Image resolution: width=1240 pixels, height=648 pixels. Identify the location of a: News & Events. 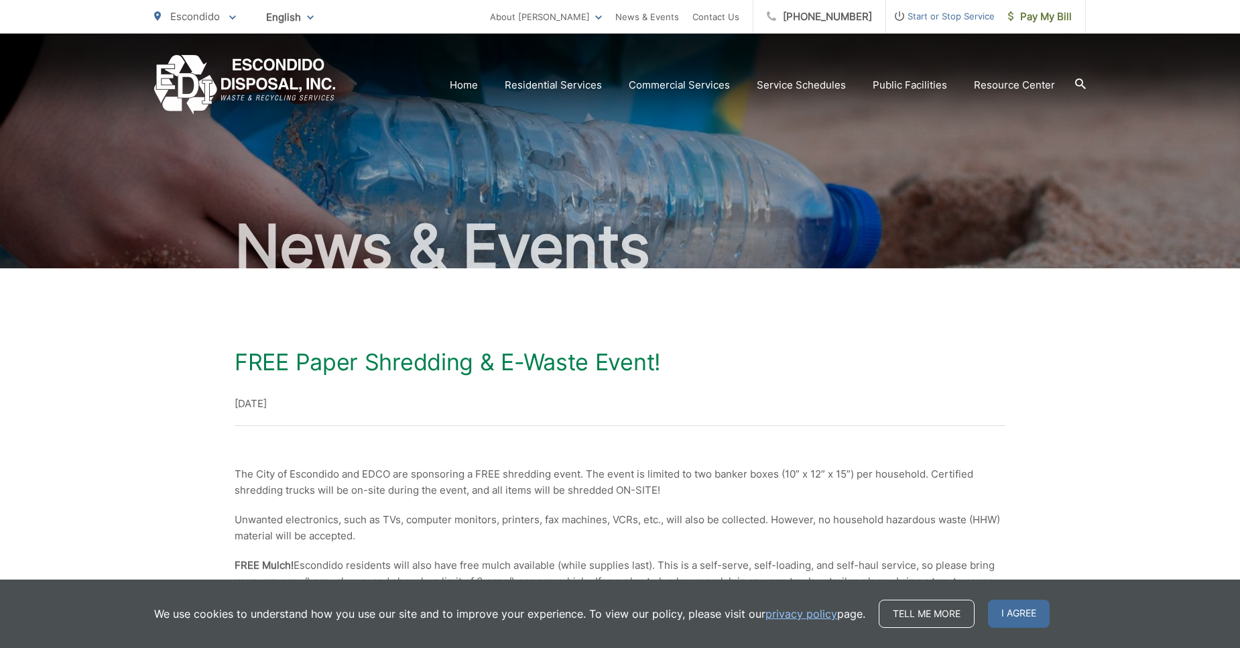
(647, 17).